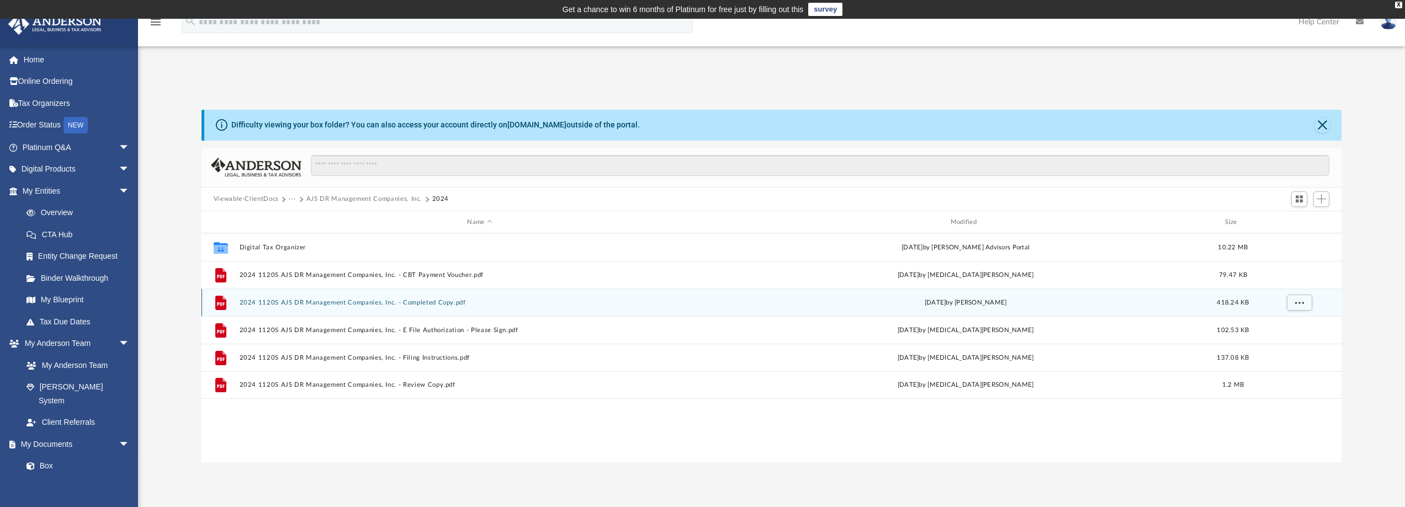  Describe the element at coordinates (77, 191) in the screenshot. I see `a: My Entitiesarrow_drop_down` at that location.